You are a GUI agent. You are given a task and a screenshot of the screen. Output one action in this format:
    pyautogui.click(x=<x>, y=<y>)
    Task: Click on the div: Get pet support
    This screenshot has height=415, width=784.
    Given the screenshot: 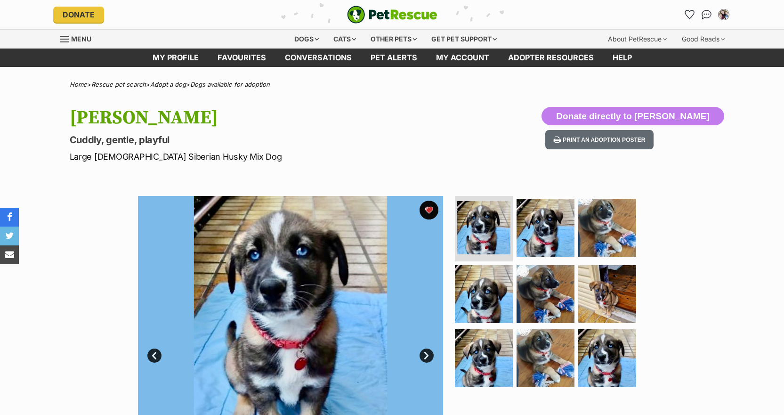 What is the action you would take?
    pyautogui.click(x=464, y=39)
    